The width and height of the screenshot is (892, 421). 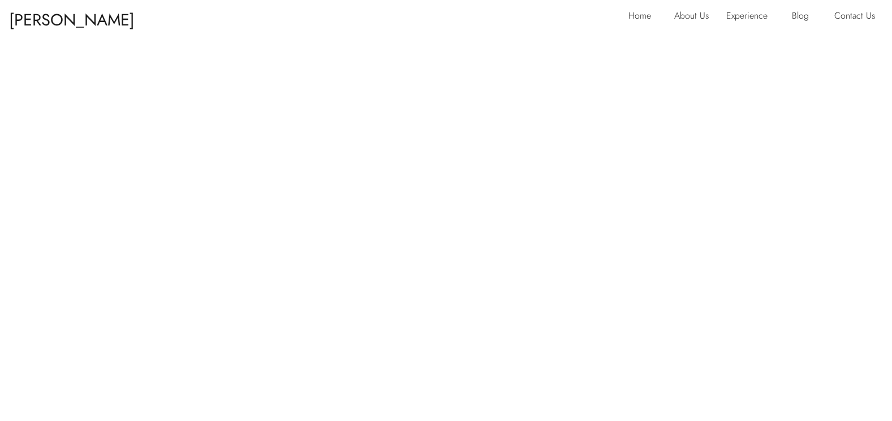 I want to click on a: About Us, so click(x=697, y=17).